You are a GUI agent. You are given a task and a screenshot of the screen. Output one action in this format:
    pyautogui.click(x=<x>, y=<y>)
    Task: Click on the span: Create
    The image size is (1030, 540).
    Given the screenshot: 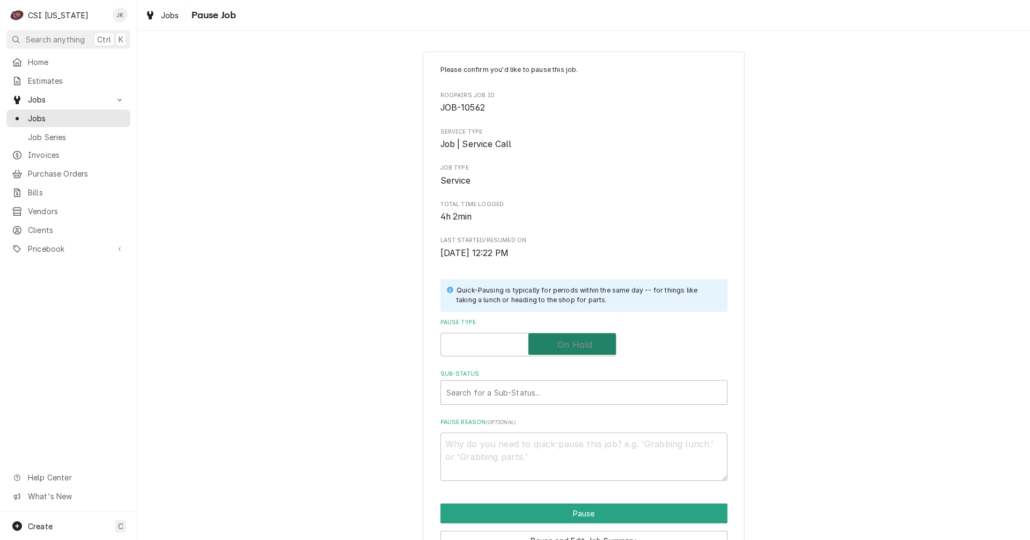 What is the action you would take?
    pyautogui.click(x=40, y=526)
    